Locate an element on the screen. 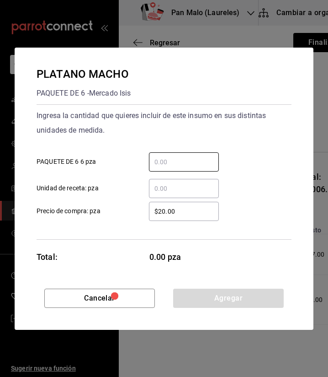 Image resolution: width=328 pixels, height=377 pixels. input: Precio de compra: pza is located at coordinates (184, 211).